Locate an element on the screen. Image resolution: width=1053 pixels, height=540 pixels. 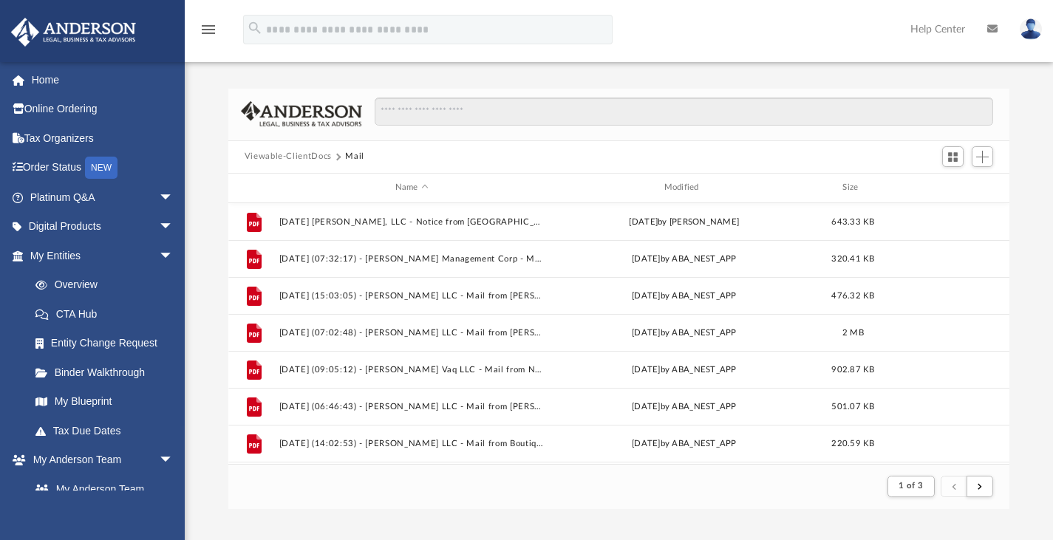
button: Switch to Grid View is located at coordinates (953, 157).